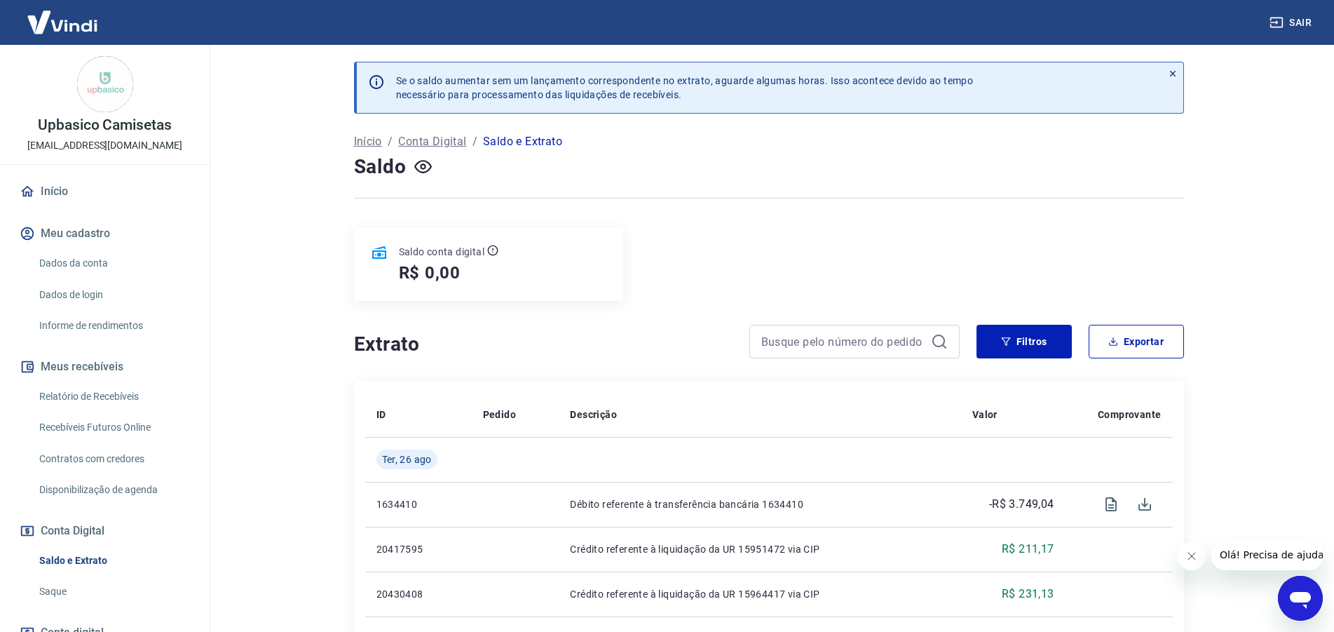 This screenshot has width=1334, height=632. Describe the element at coordinates (1292, 22) in the screenshot. I see `button: Sair` at that location.